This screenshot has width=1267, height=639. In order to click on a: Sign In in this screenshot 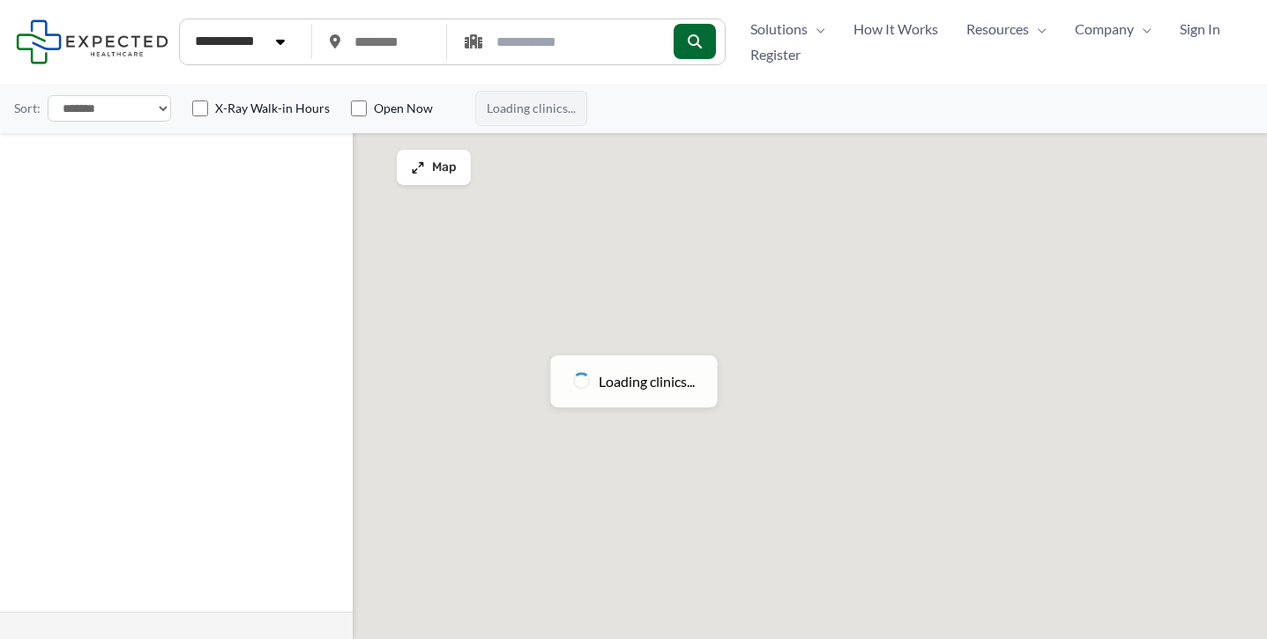, I will do `click(1200, 29)`.